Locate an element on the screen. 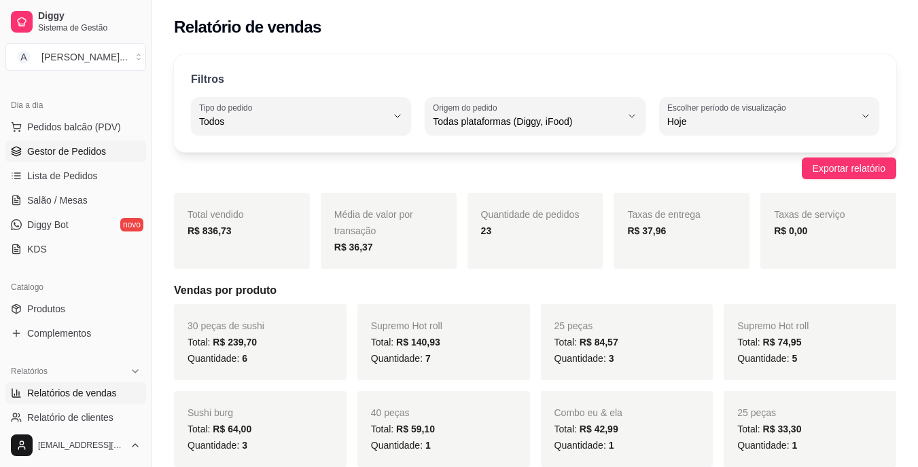 This screenshot has height=467, width=918. strong: R$ 836,73 is located at coordinates (209, 231).